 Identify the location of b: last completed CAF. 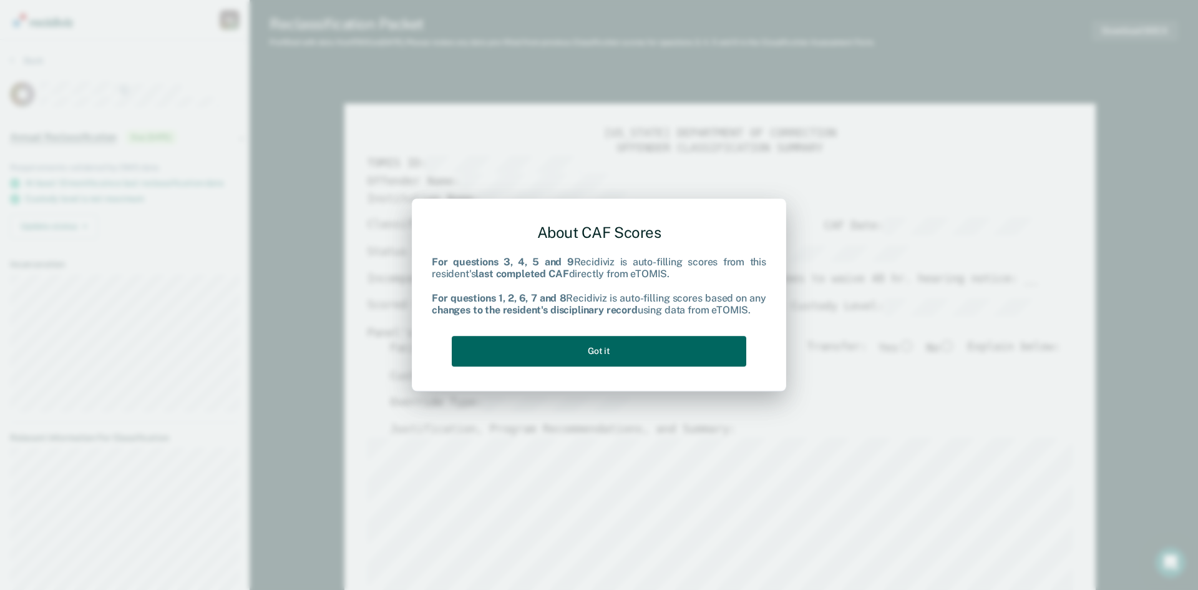
(522, 274).